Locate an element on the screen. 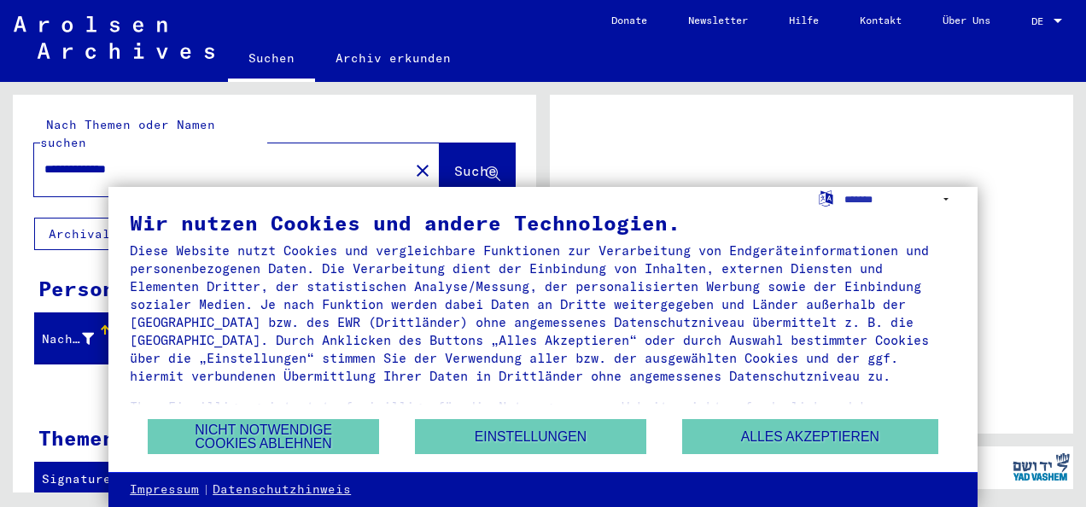 This screenshot has width=1086, height=507. div: Wir nutzen Cookies und andere Technologien. is located at coordinates (543, 223).